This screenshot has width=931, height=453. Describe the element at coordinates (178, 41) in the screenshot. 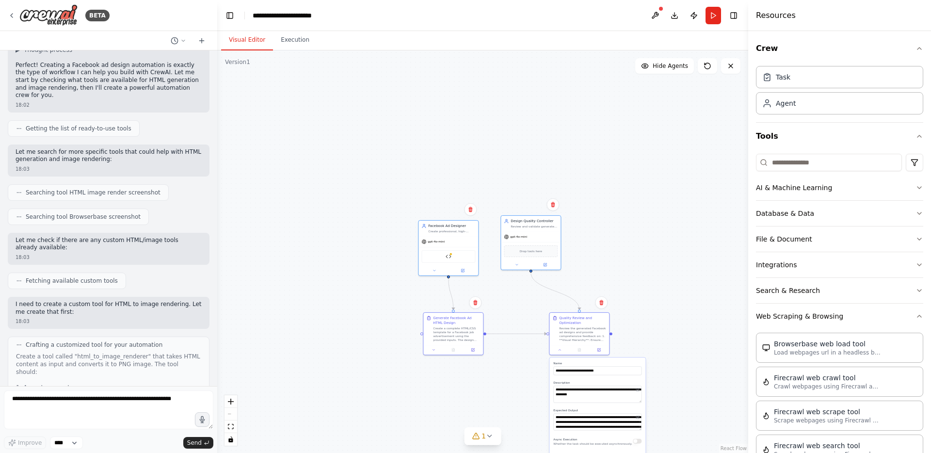

I see `button: Switch to previous chat` at that location.